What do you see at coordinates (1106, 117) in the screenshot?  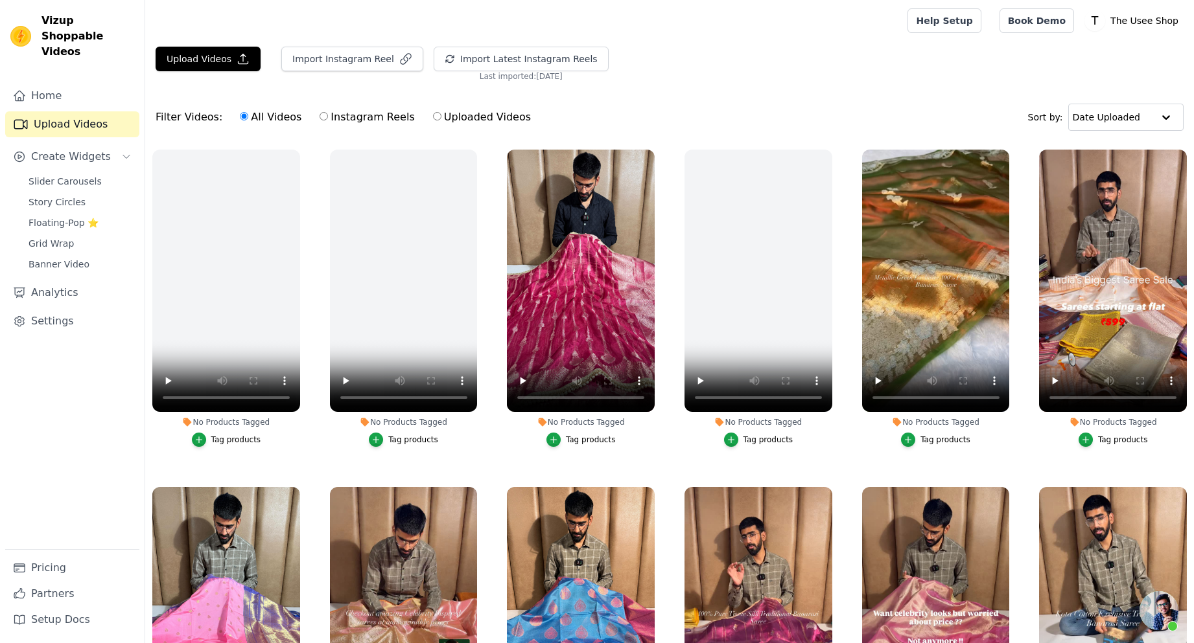 I see `div: Sort by:` at bounding box center [1106, 117].